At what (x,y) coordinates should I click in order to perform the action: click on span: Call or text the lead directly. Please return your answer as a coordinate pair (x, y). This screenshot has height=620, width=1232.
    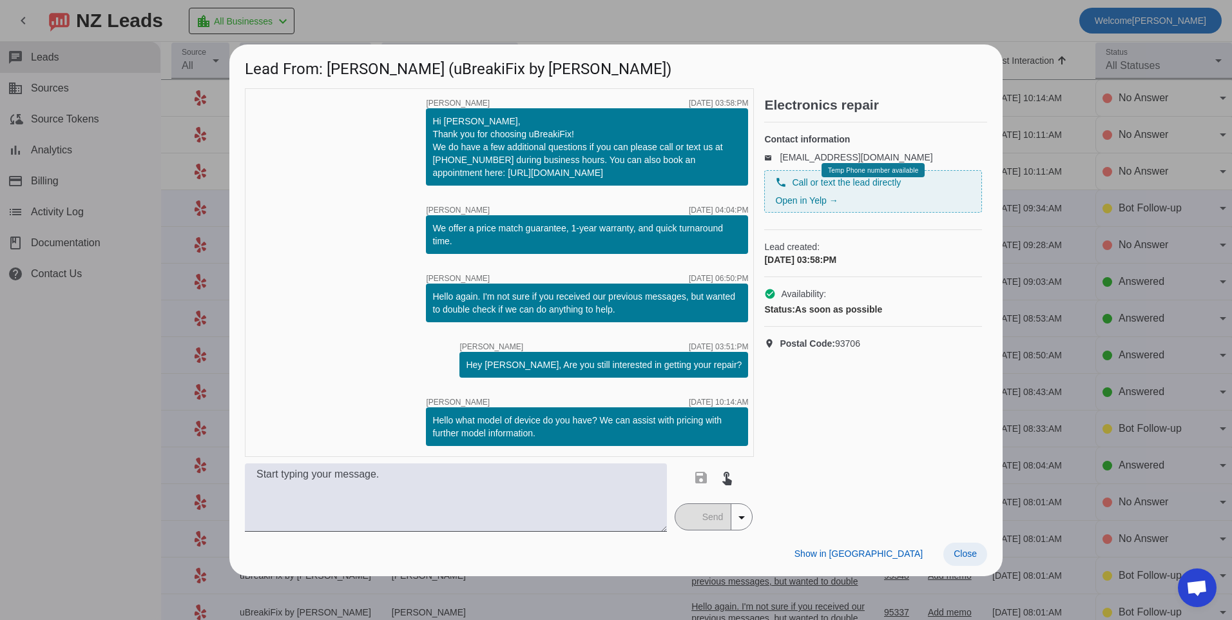
    Looking at the image, I should click on (846, 182).